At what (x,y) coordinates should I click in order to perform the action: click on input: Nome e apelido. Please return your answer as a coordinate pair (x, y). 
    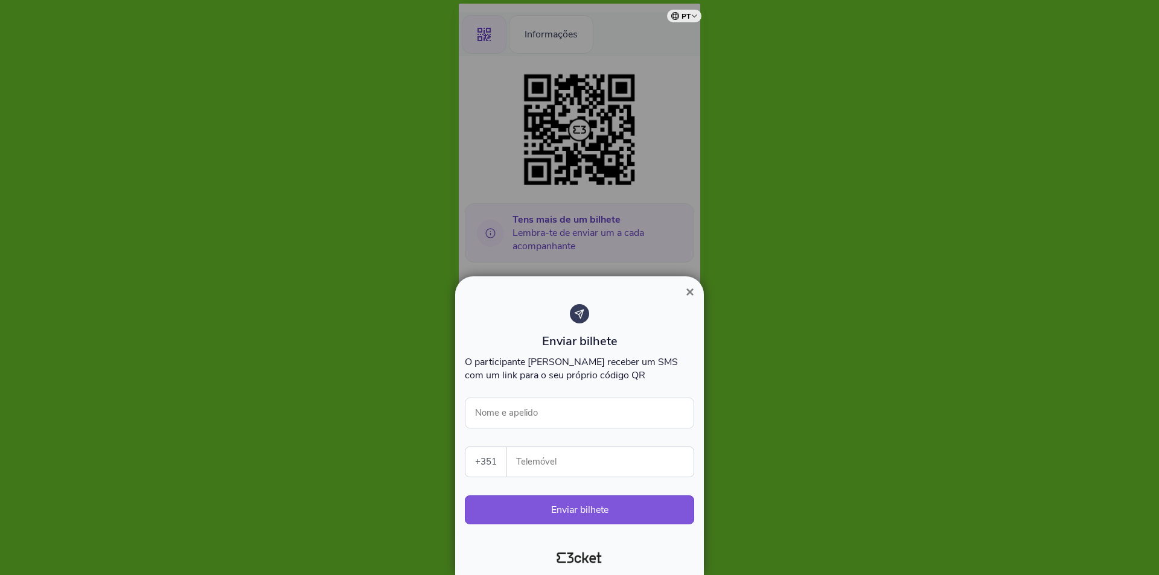
    Looking at the image, I should click on (580, 413).